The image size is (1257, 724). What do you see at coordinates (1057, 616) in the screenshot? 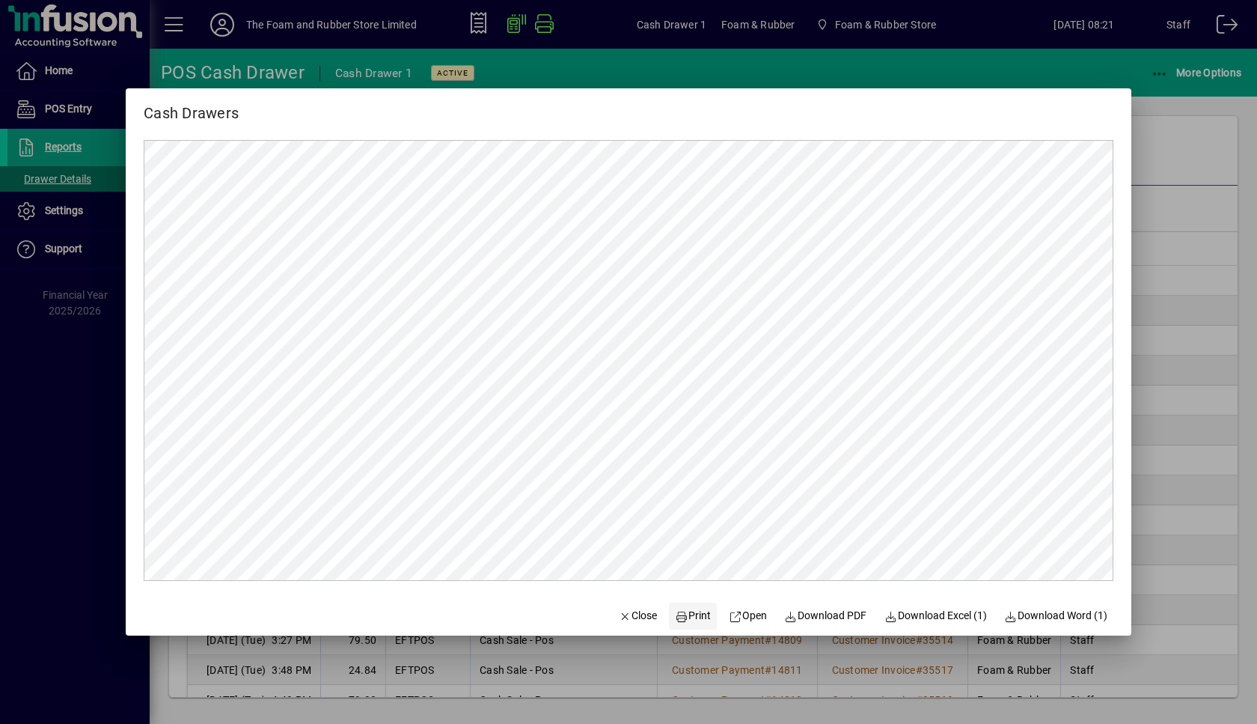
I see `button: Download Word (1)` at bounding box center [1057, 616].